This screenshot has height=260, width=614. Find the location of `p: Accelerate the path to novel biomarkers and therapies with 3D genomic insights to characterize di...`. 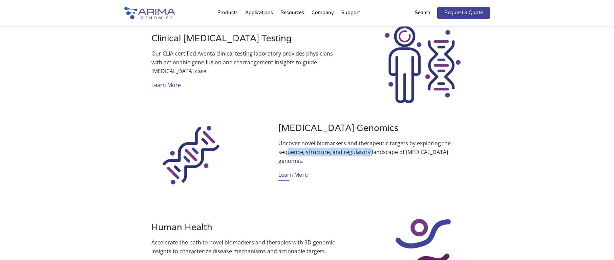

p: Accelerate the path to novel biomarkers and therapies with 3D genomic insights to characterize di... is located at coordinates (243, 247).